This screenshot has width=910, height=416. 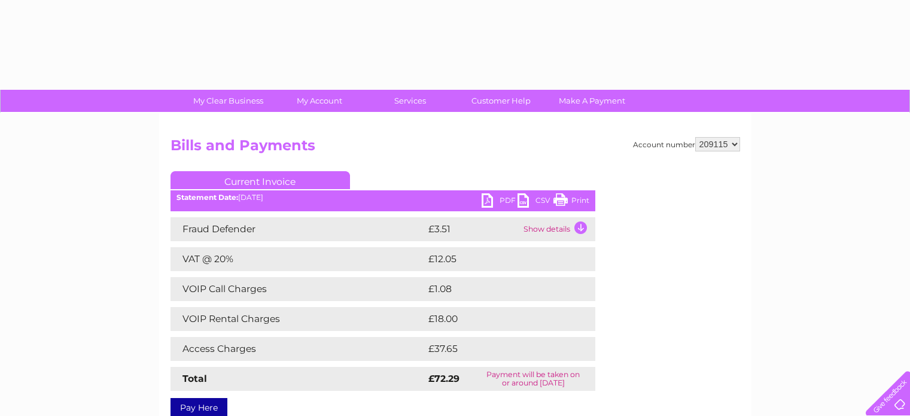 What do you see at coordinates (498, 349) in the screenshot?
I see `td: £37.65` at bounding box center [498, 349].